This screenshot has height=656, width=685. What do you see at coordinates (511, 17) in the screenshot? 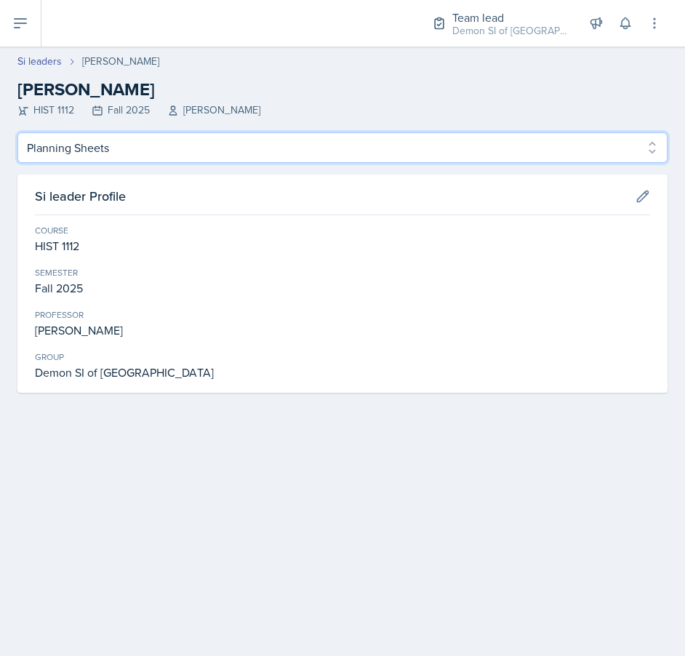
I see `div: Team lead` at bounding box center [511, 17].